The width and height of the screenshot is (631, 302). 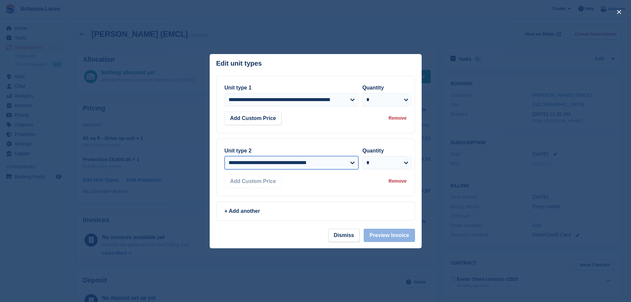 I want to click on button: Preview Invoice, so click(x=389, y=235).